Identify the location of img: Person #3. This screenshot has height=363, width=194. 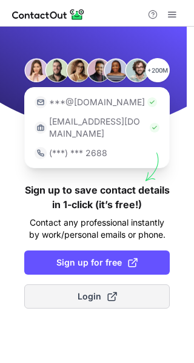
(78, 70).